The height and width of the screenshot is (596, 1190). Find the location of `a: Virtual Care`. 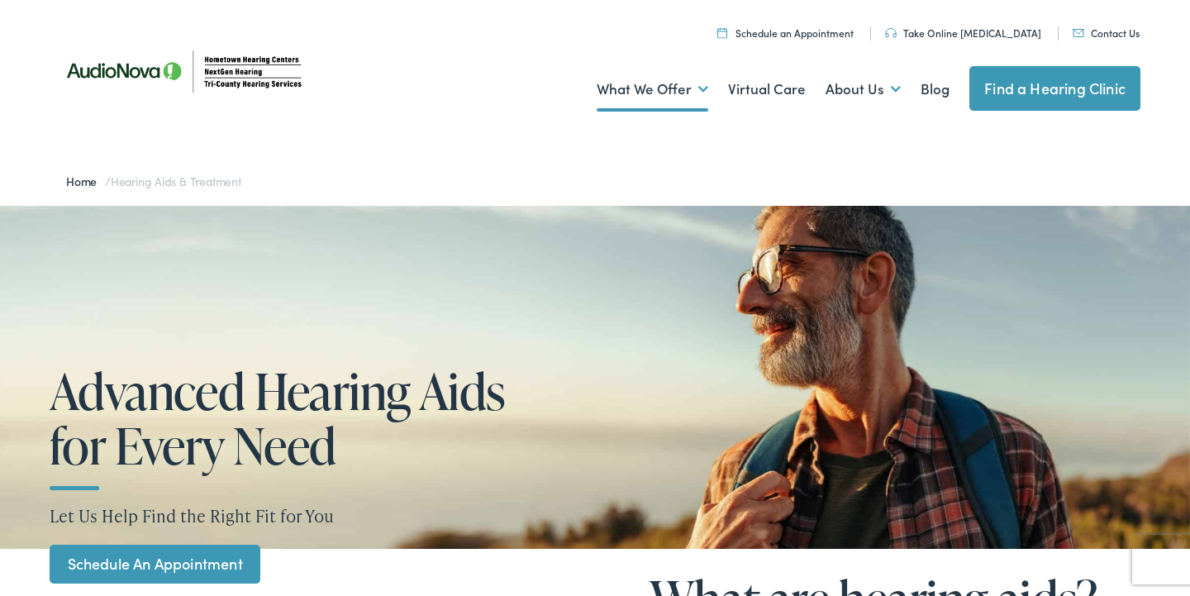

a: Virtual Care is located at coordinates (767, 89).